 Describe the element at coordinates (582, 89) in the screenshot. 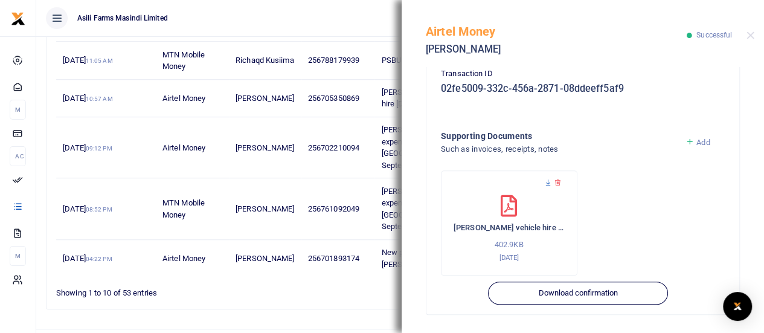

I see `h5: 02fe5009-332c-456a-2871-08ddeeff5af9` at that location.